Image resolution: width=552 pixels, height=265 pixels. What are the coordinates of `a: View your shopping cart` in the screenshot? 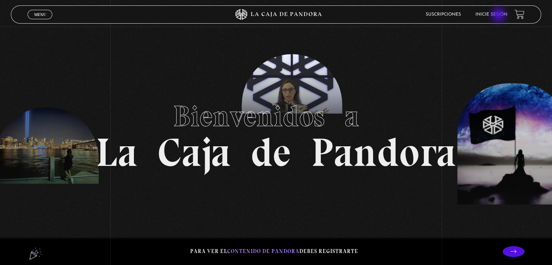 It's located at (519, 14).